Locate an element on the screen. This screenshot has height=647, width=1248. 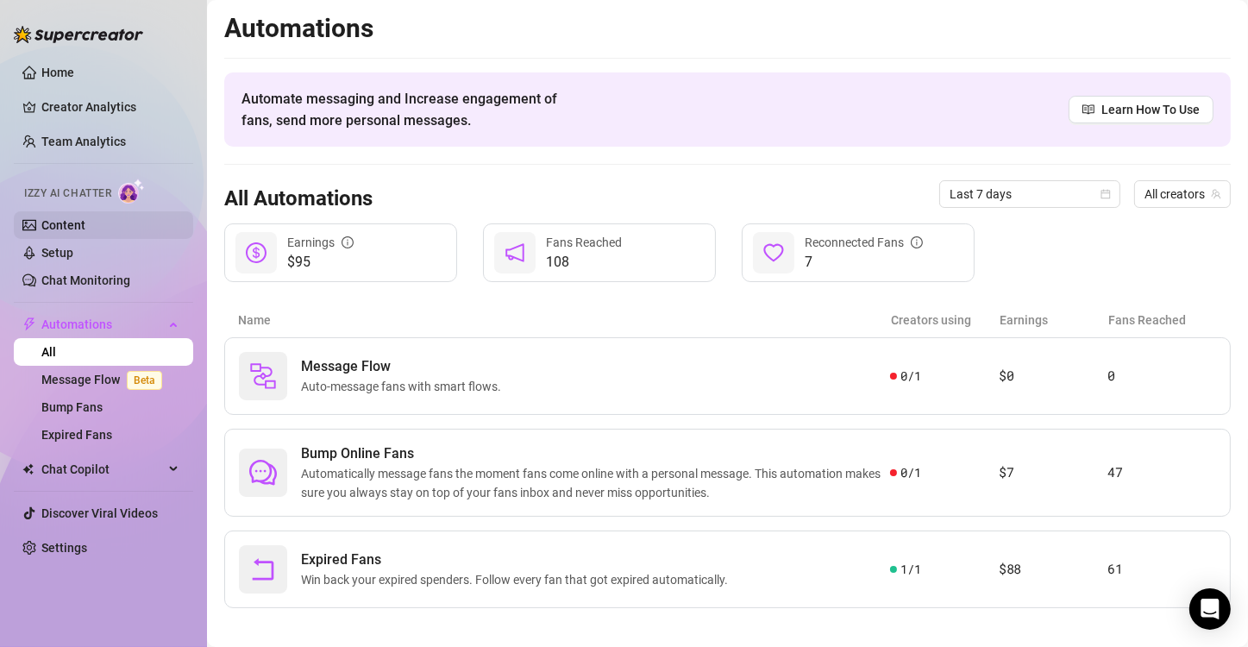
article: 61 is located at coordinates (1162, 569).